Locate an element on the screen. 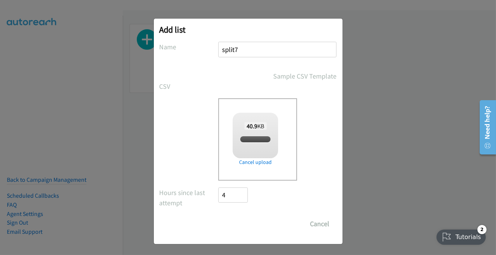  a: Cancel upload is located at coordinates (255, 162).